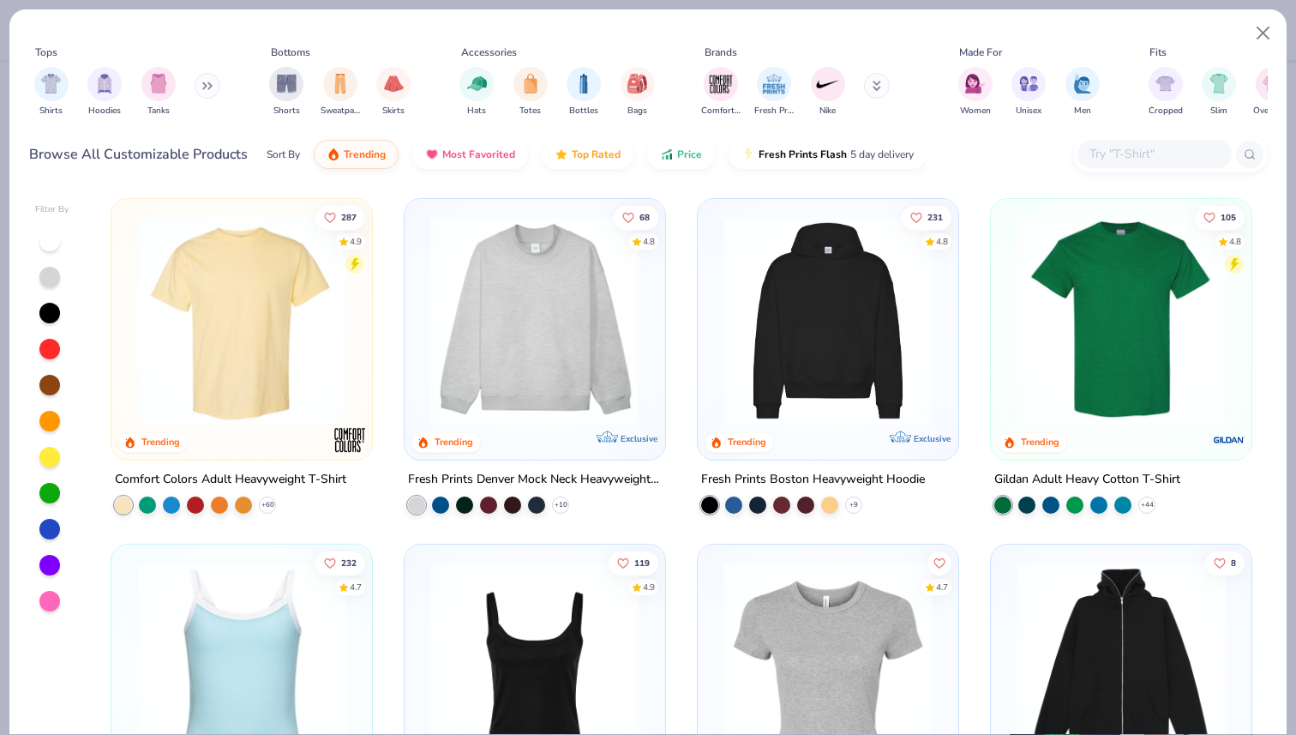 Image resolution: width=1296 pixels, height=735 pixels. What do you see at coordinates (1087, 479) in the screenshot?
I see `div: Gildan Adult Heavy Cotton T-Shirt` at bounding box center [1087, 479].